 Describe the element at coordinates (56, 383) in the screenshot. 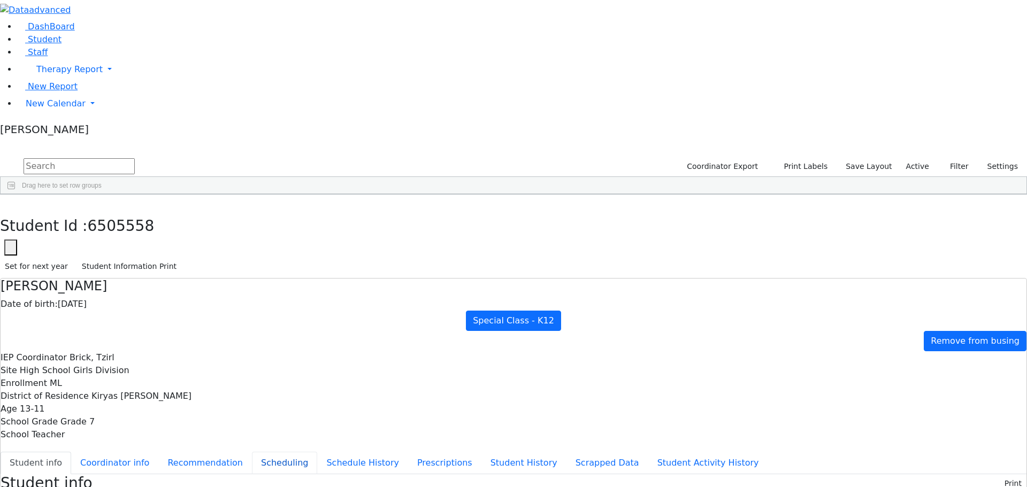

I see `span: ML` at that location.